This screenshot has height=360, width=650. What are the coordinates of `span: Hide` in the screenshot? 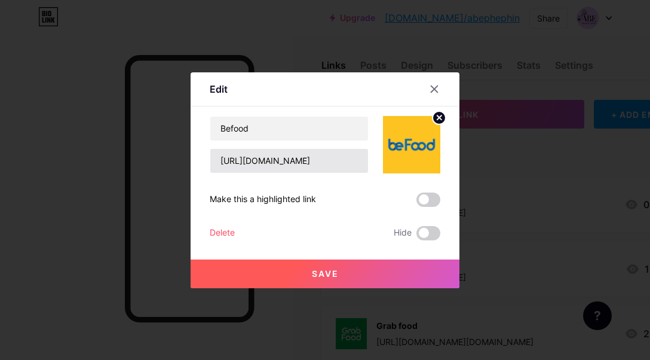 It's located at (403, 233).